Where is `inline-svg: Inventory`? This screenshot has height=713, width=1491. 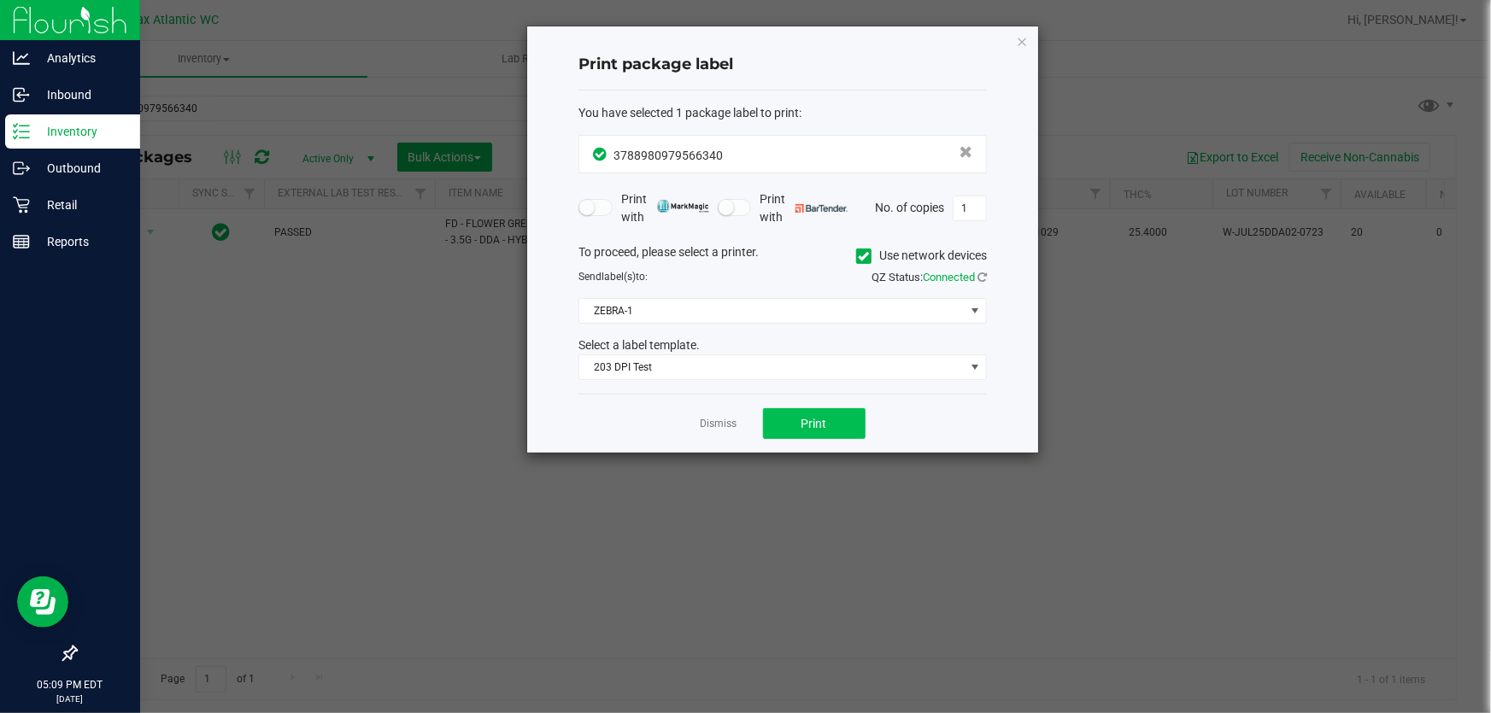
inline-svg: Inventory is located at coordinates (21, 132).